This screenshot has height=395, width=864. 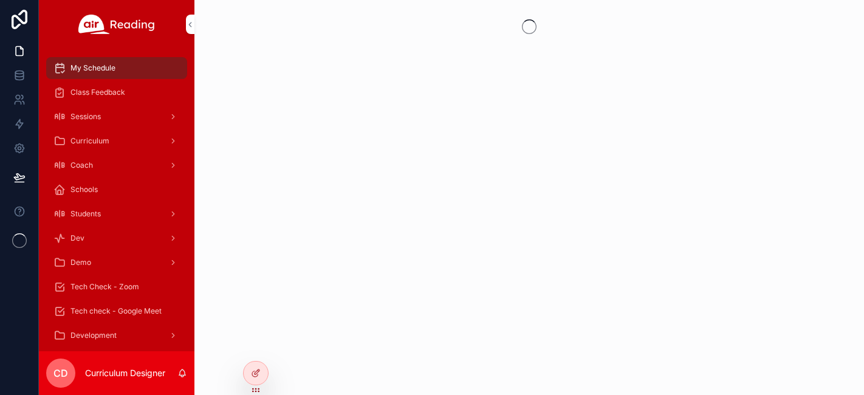 What do you see at coordinates (117, 200) in the screenshot?
I see `div: scrollable content` at bounding box center [117, 200].